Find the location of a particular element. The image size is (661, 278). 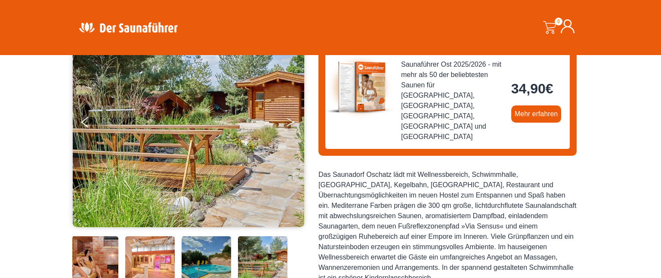

bdi: 34,90 is located at coordinates (532, 89).